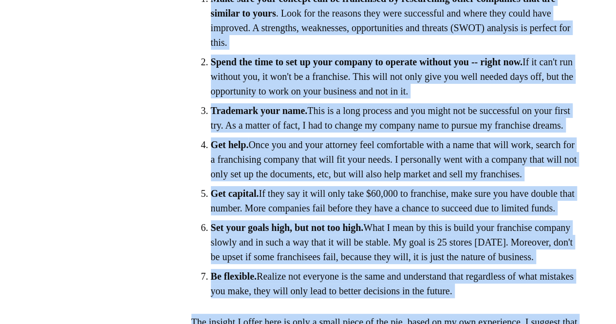 This screenshot has width=616, height=324. What do you see at coordinates (235, 193) in the screenshot?
I see `strong: Get capital.` at bounding box center [235, 193].